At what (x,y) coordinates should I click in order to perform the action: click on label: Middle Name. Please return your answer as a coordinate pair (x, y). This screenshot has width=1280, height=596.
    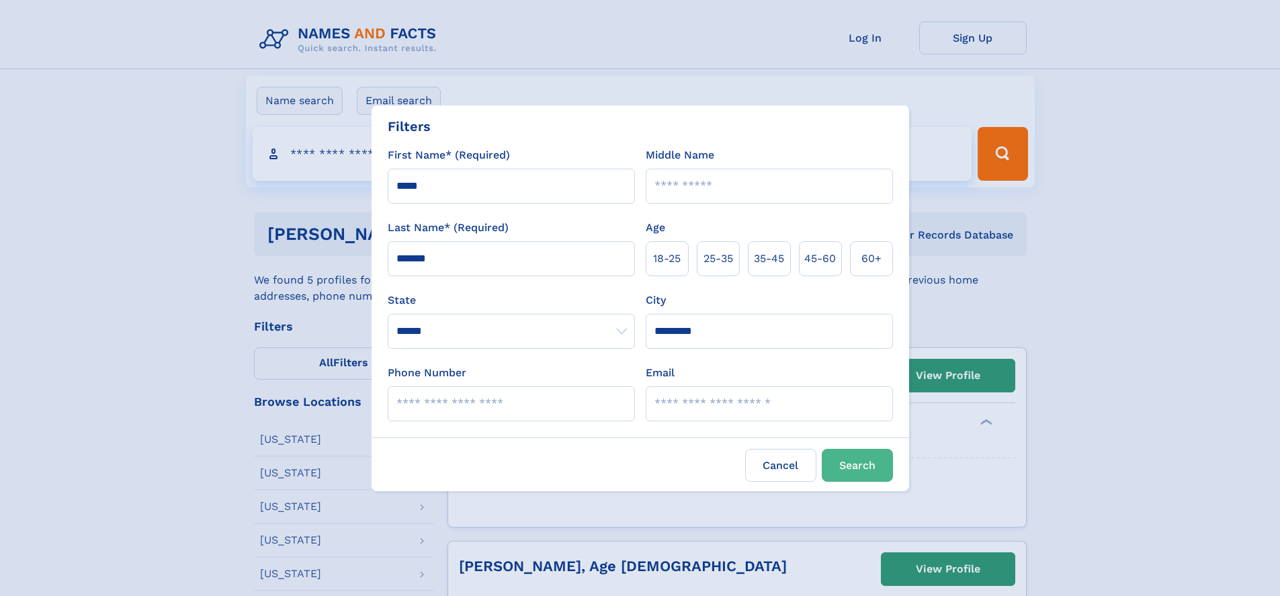
    Looking at the image, I should click on (680, 155).